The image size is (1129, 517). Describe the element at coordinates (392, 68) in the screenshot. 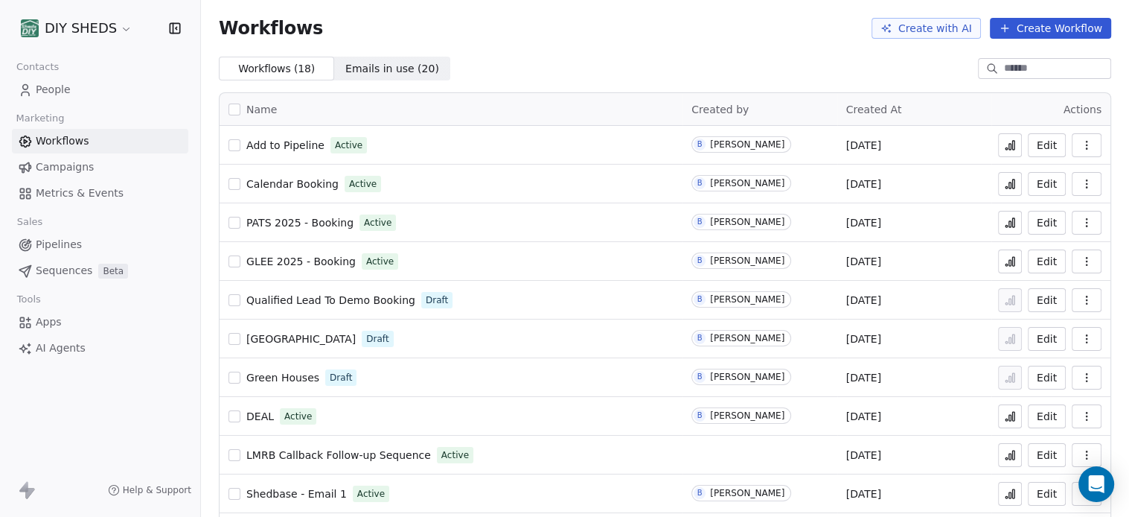

I see `span: Emails in use ( 20 )` at that location.